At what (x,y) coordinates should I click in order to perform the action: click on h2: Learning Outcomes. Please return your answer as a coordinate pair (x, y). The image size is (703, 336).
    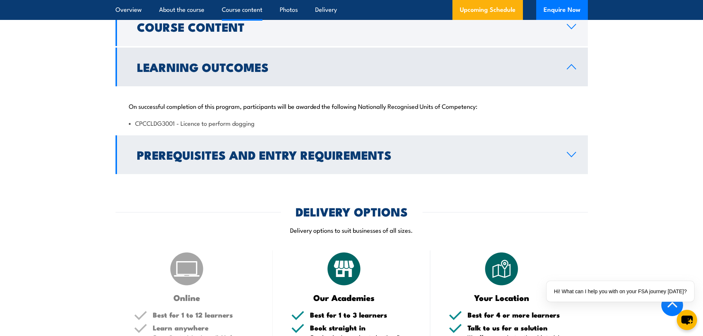
    Looking at the image, I should click on (346, 67).